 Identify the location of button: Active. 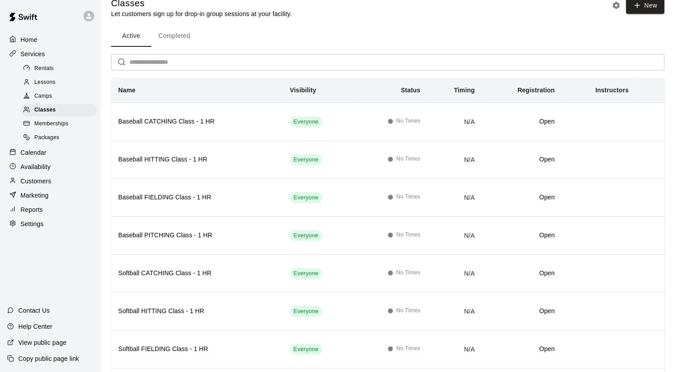
(131, 36).